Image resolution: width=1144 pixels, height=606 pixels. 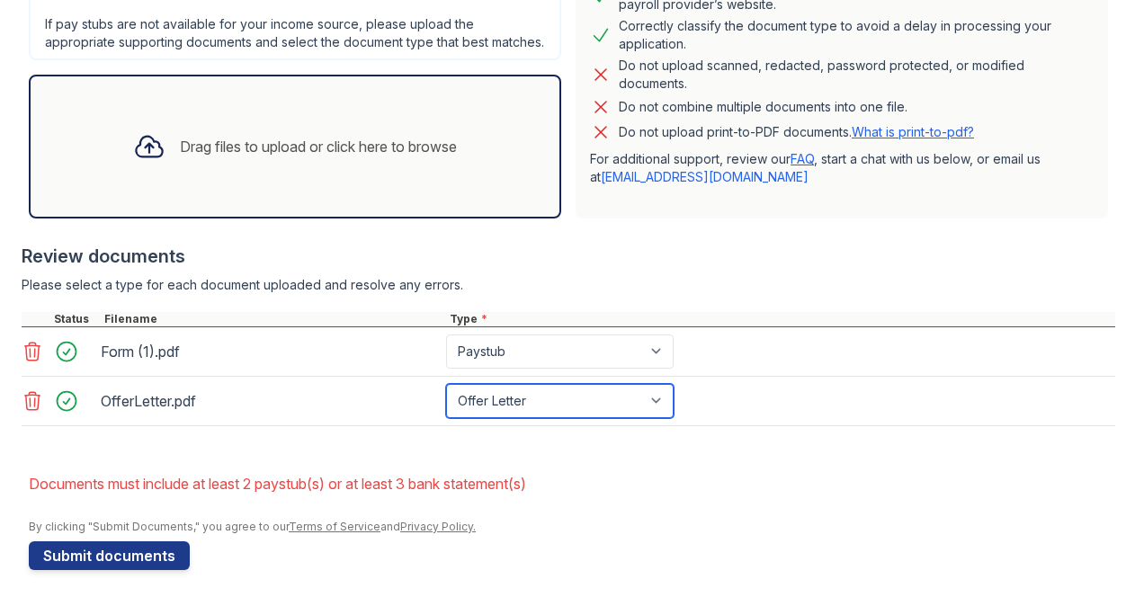 I want to click on a: What is print-to-pdf?, so click(x=913, y=131).